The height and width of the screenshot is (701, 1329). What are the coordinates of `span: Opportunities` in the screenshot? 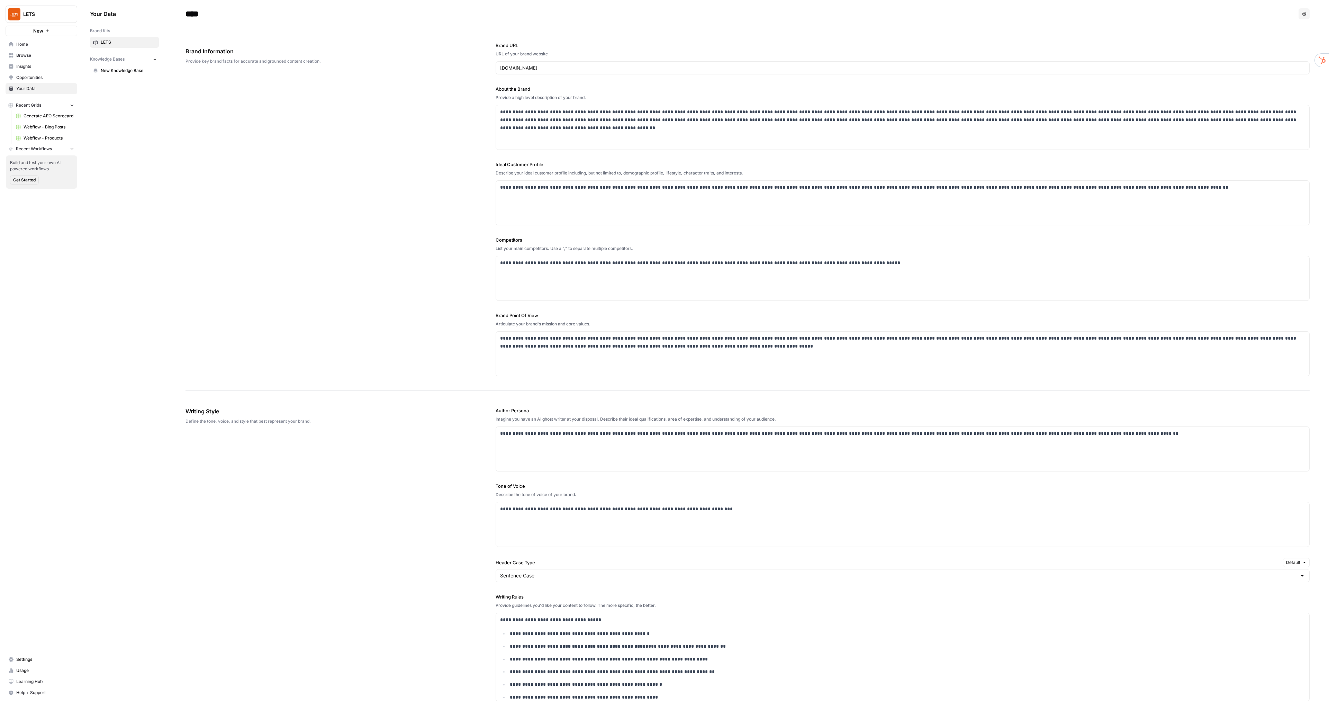 It's located at (45, 78).